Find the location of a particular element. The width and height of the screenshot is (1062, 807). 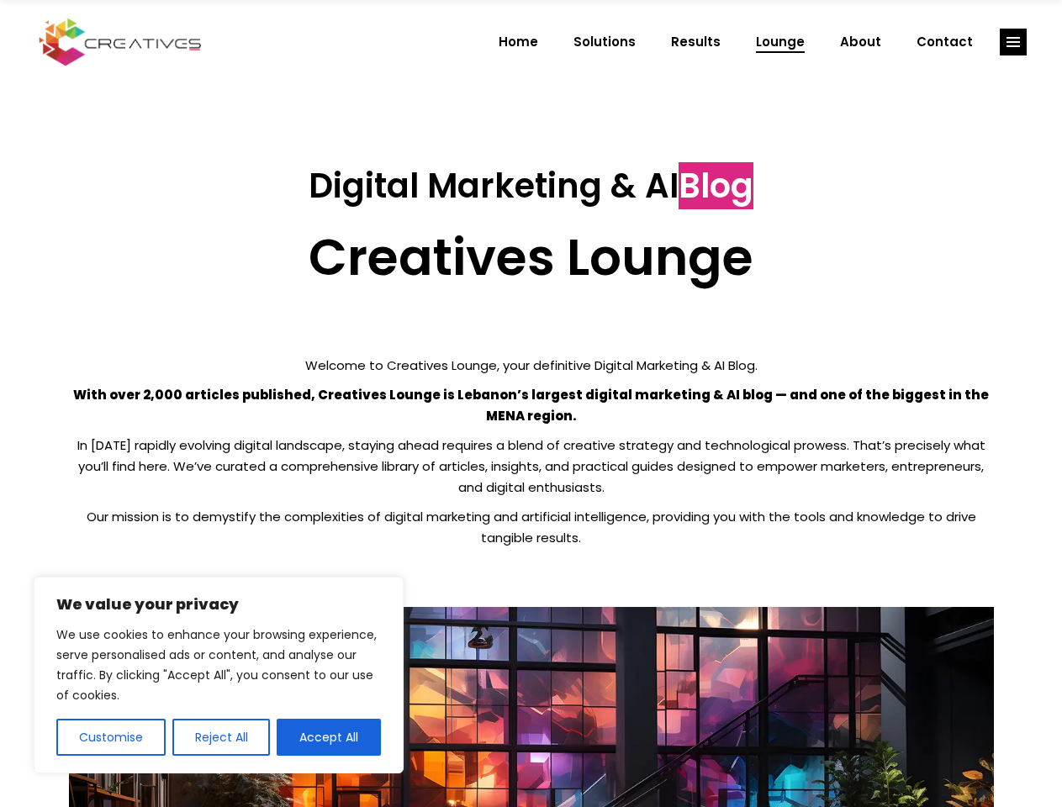

img: Creatives is located at coordinates (120, 42).